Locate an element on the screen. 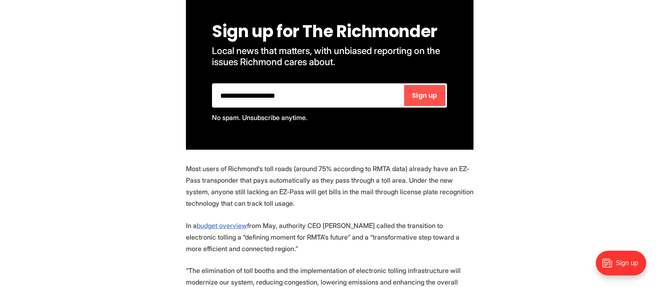  button: Sign up is located at coordinates (424, 95).